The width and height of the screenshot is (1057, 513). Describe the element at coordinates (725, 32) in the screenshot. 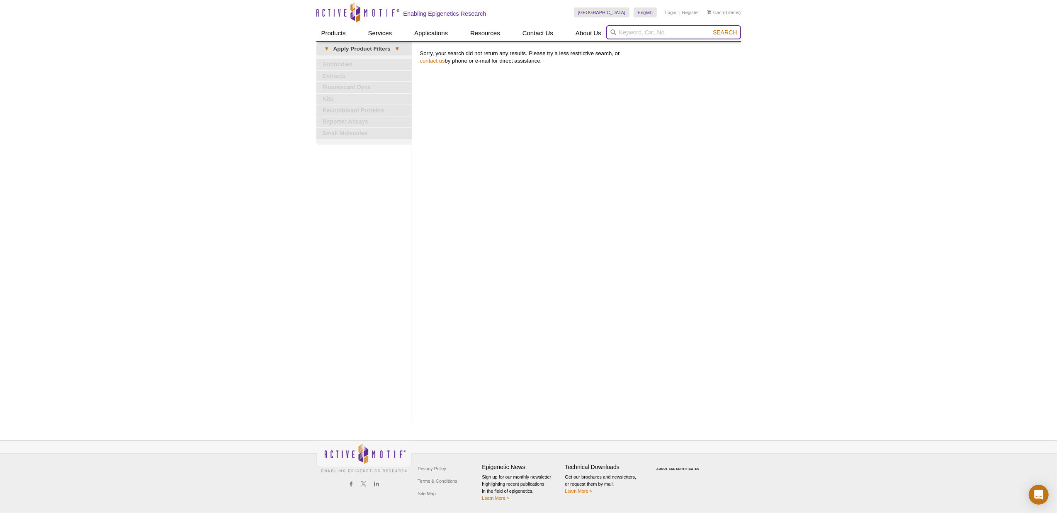

I see `button: Search` at that location.